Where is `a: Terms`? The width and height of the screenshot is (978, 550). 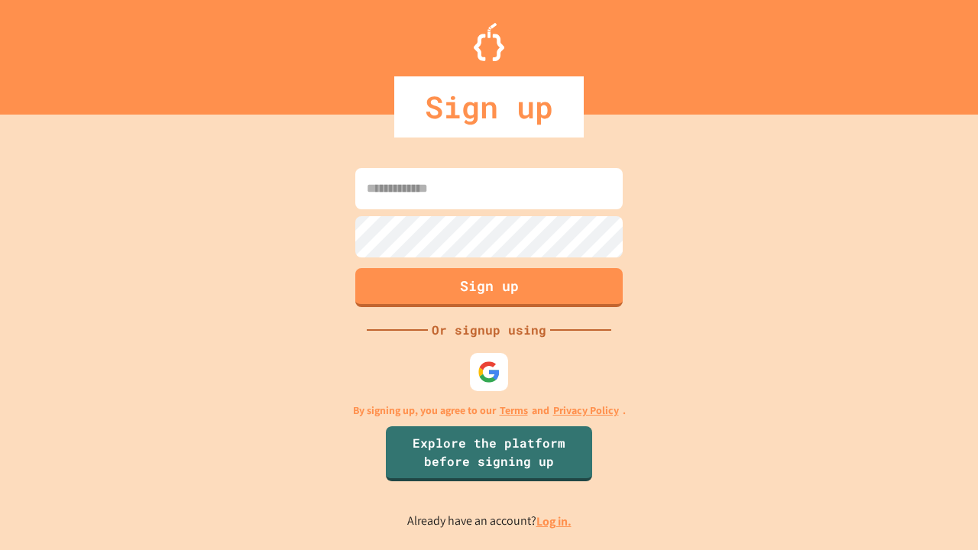 a: Terms is located at coordinates (513, 410).